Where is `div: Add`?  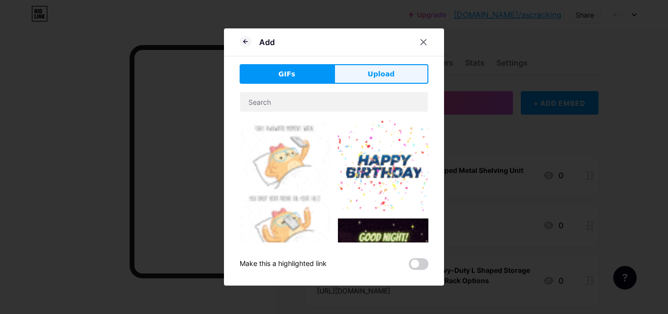 div: Add is located at coordinates (267, 42).